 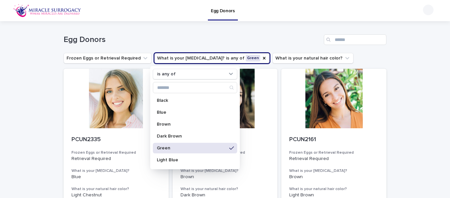 What do you see at coordinates (107, 58) in the screenshot?
I see `button: Frozen Eggs or Retrieval Required` at bounding box center [107, 58].